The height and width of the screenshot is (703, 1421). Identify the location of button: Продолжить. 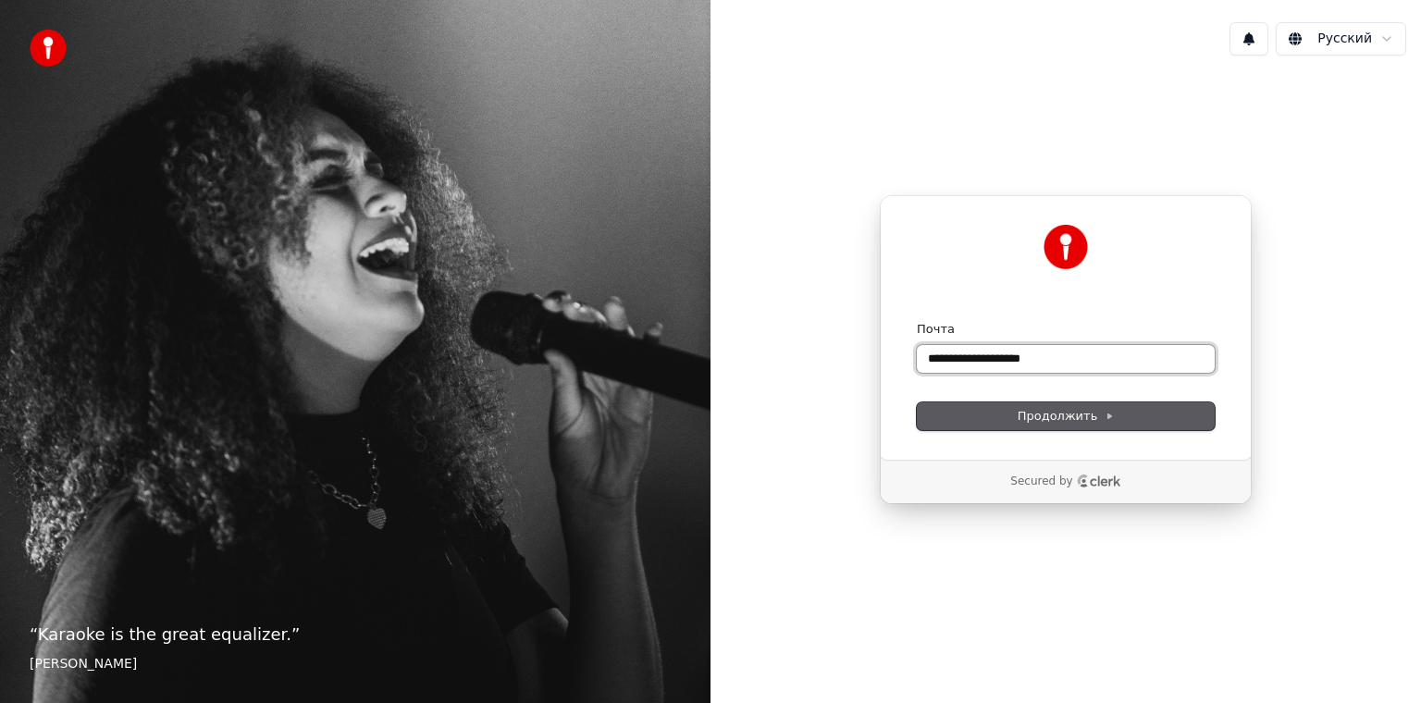
(1066, 416).